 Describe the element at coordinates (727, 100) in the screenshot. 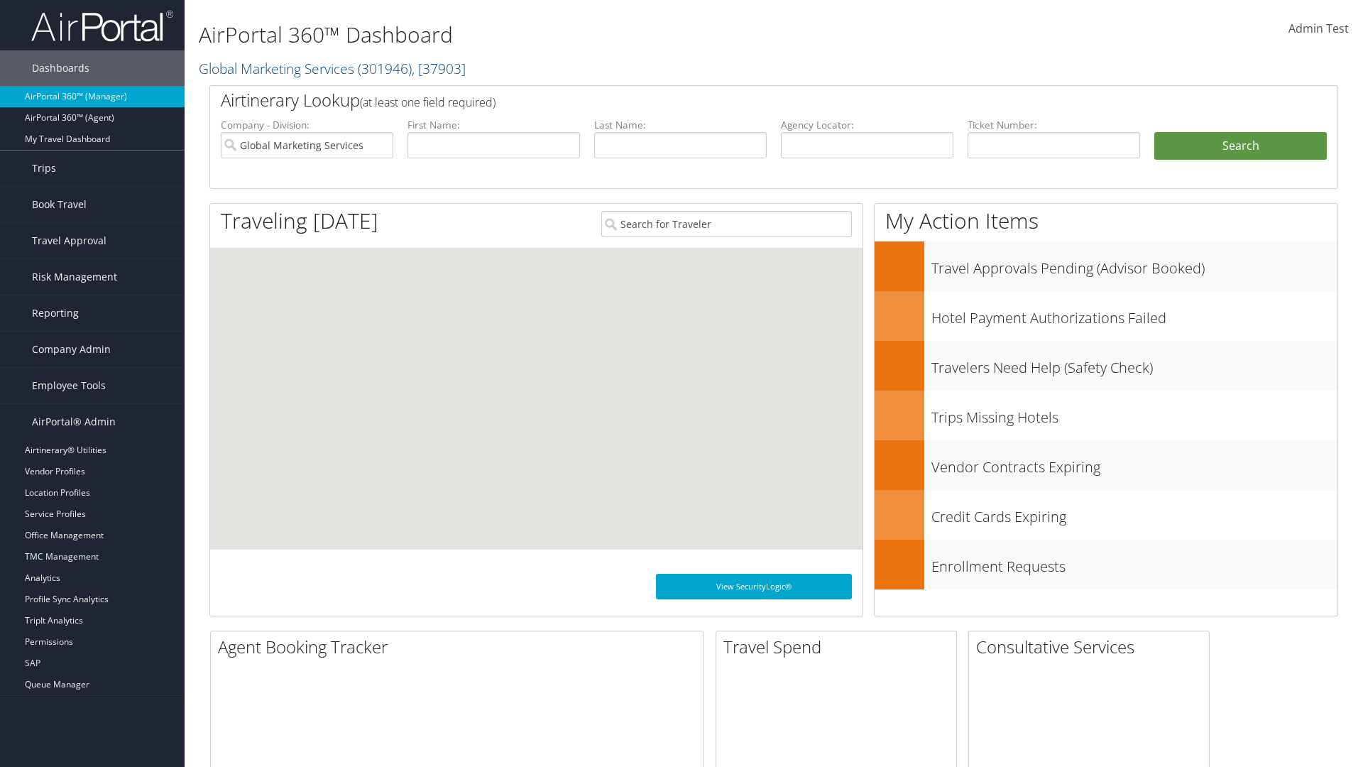

I see `h2: Airtinerary Lookup` at that location.